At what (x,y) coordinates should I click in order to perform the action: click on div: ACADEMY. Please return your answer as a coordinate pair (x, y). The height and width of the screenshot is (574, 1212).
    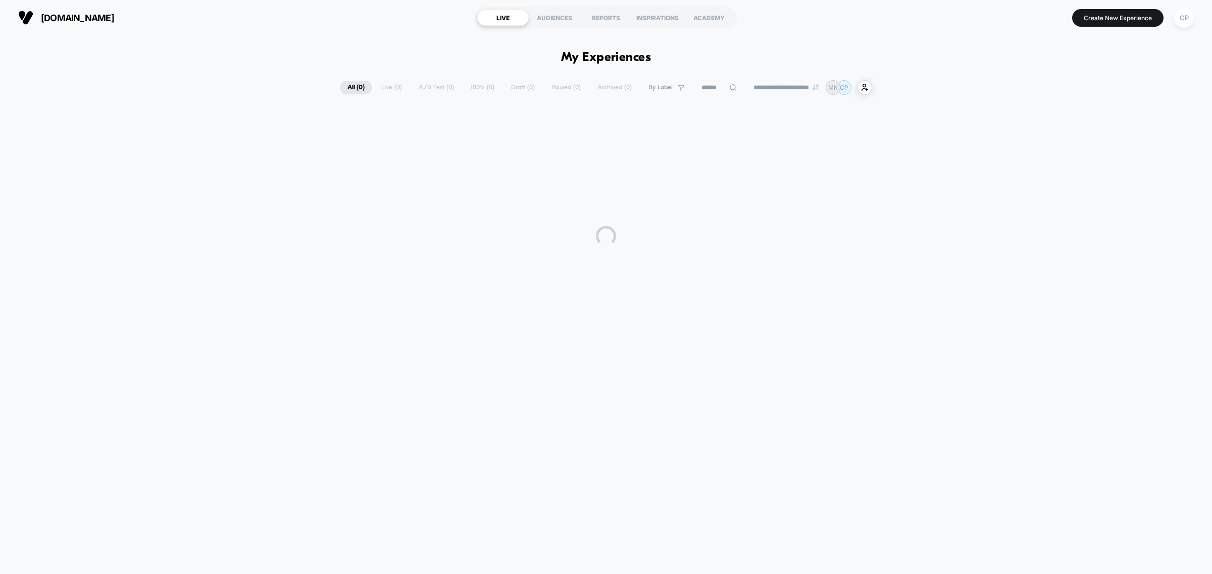
    Looking at the image, I should click on (709, 18).